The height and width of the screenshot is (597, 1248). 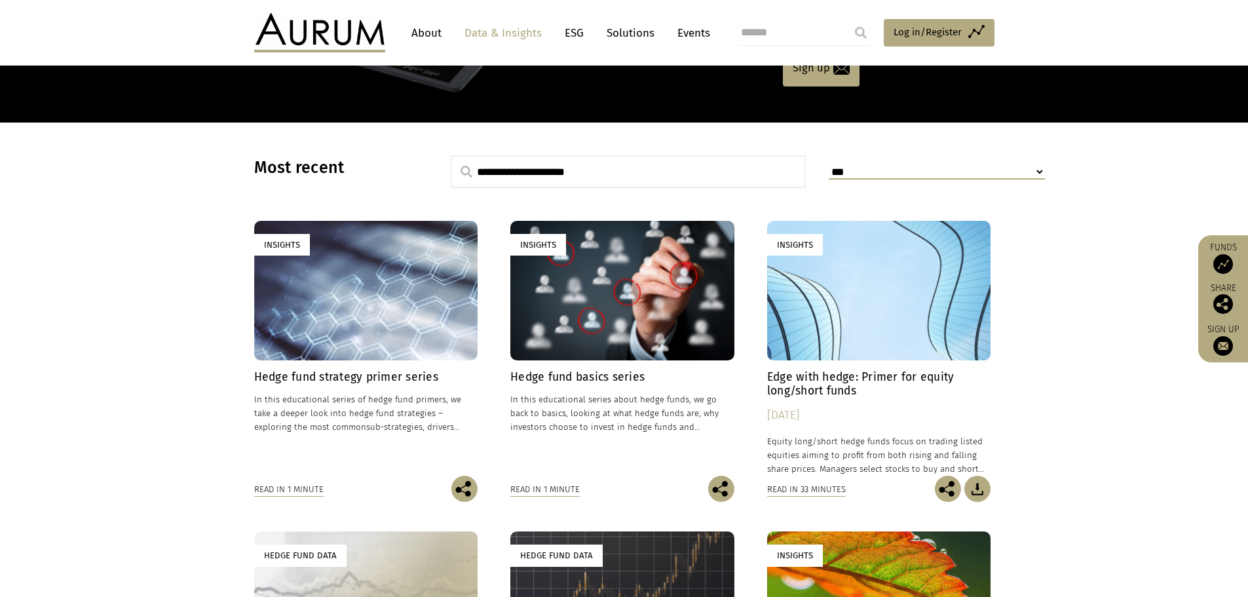 I want to click on p: Equity long/short hedge funds focus on trading listed equities aiming to profit from both rising ..., so click(x=879, y=455).